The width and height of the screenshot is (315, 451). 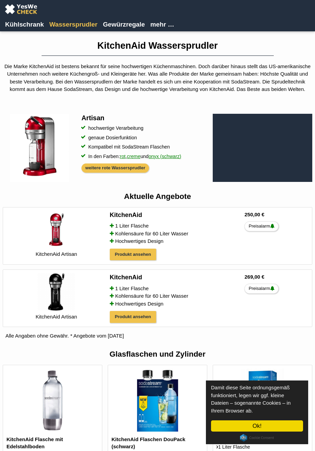 I want to click on p: Die Marke KitchenAid ist bestens bekannt für seine hochwertigen Küchenmaschinen. Doch darüber hin..., so click(x=157, y=78).